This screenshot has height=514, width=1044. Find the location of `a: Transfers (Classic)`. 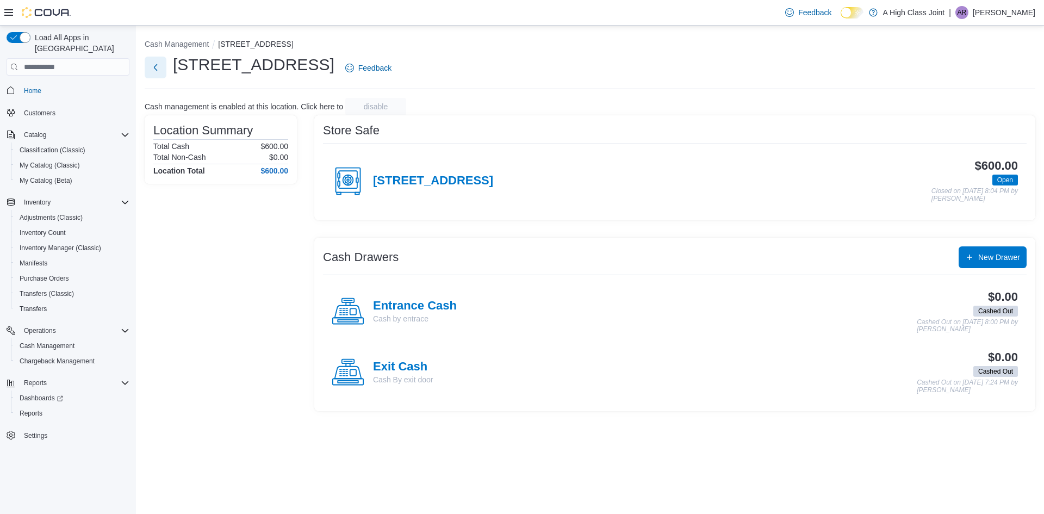

a: Transfers (Classic) is located at coordinates (47, 294).